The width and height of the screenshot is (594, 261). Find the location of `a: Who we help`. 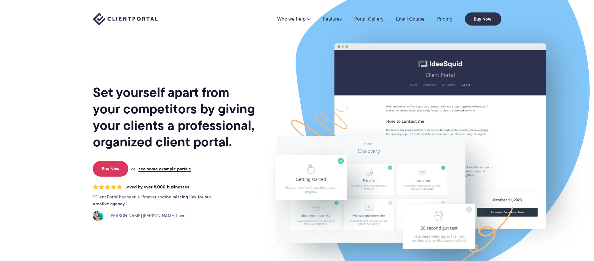

a: Who we help is located at coordinates (294, 19).